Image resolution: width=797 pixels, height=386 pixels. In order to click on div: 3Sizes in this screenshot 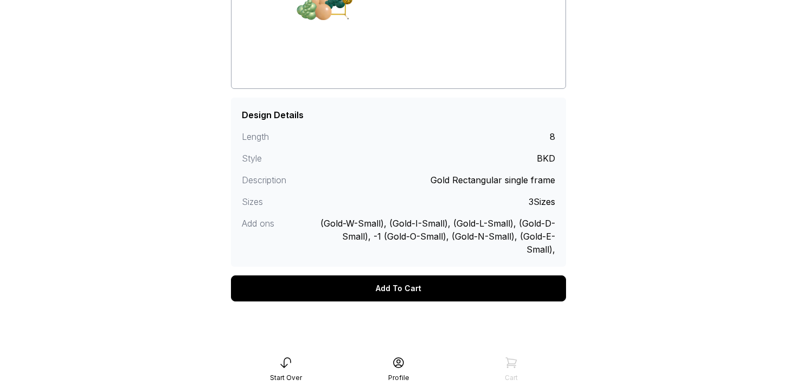, I will do `click(542, 202)`.